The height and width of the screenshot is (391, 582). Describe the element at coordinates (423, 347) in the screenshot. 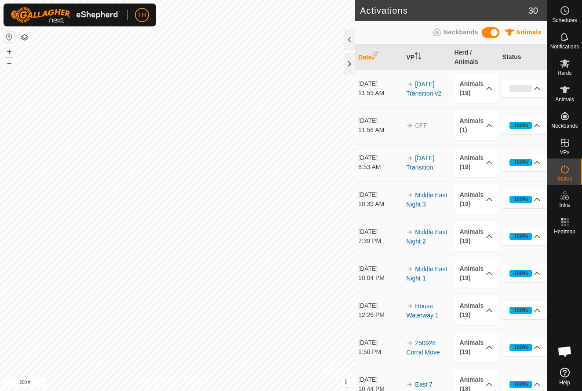

I see `a: 250928 Corral Move` at that location.